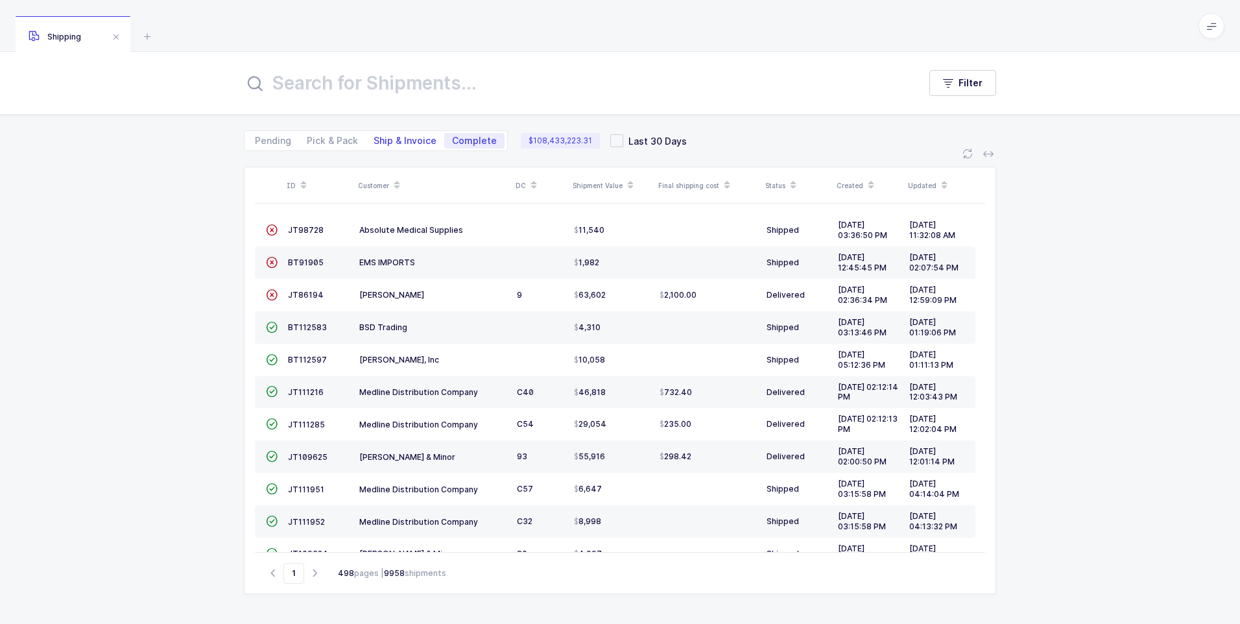 The height and width of the screenshot is (624, 1240). Describe the element at coordinates (940, 185) in the screenshot. I see `div: Updated` at that location.